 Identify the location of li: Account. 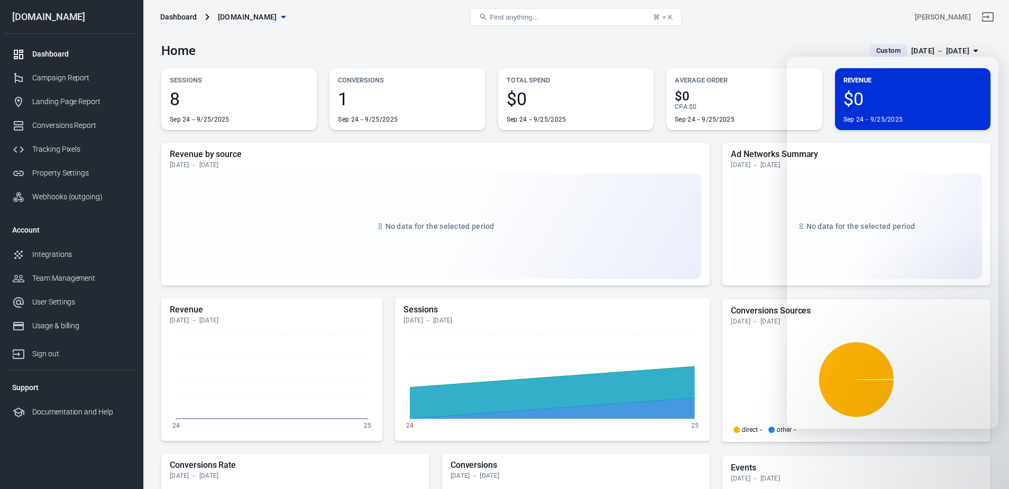
(71, 230).